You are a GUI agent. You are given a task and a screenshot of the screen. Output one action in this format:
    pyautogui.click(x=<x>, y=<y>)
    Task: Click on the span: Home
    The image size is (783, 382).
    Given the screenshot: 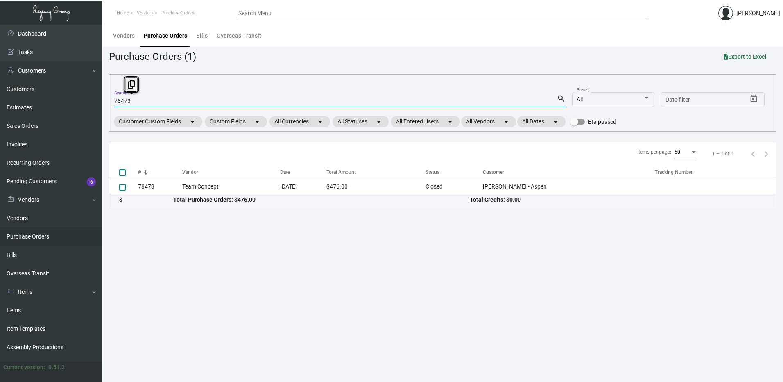 What is the action you would take?
    pyautogui.click(x=123, y=13)
    